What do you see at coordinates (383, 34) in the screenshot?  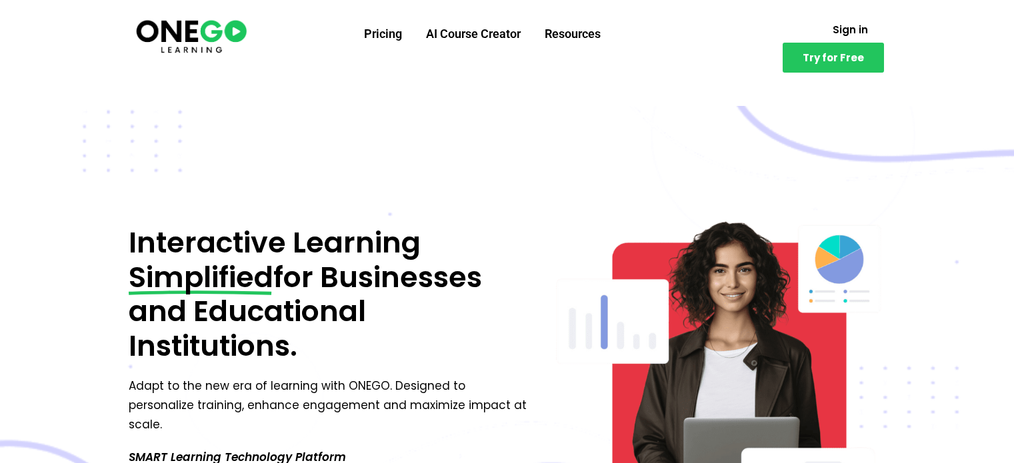 I see `a: Pricing` at bounding box center [383, 34].